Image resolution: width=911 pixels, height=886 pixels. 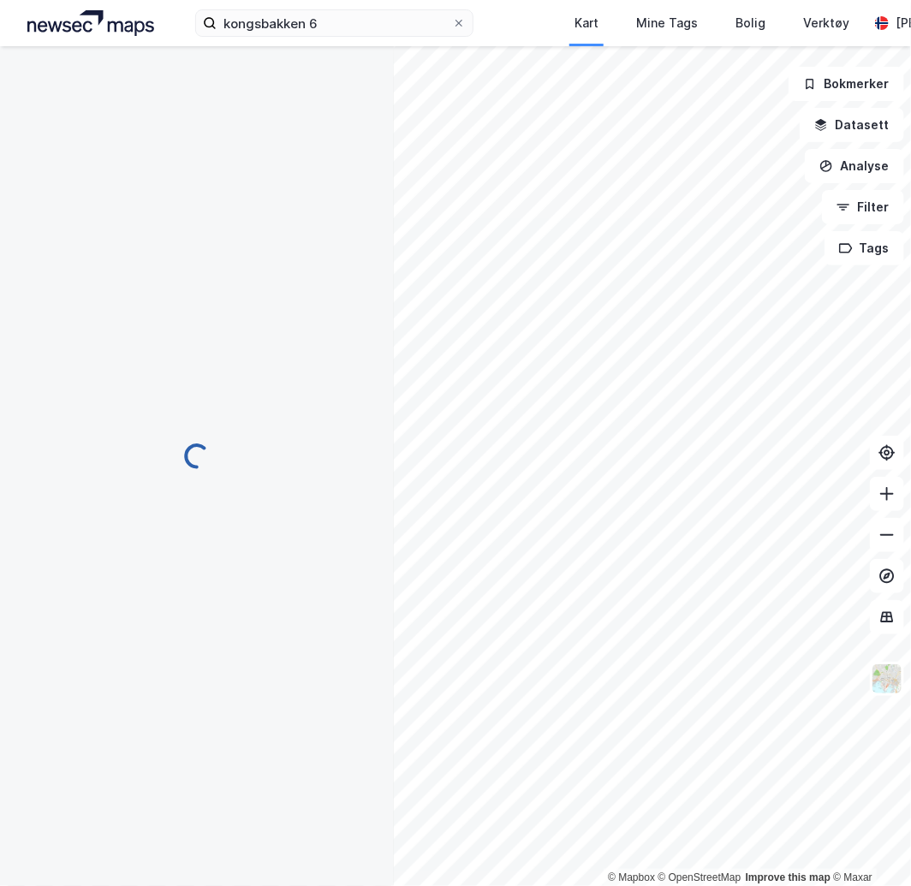 What do you see at coordinates (334, 23) in the screenshot?
I see `input: Søk på adresse, matrikkel, gårdeiere, leietakere eller personer` at bounding box center [334, 23].